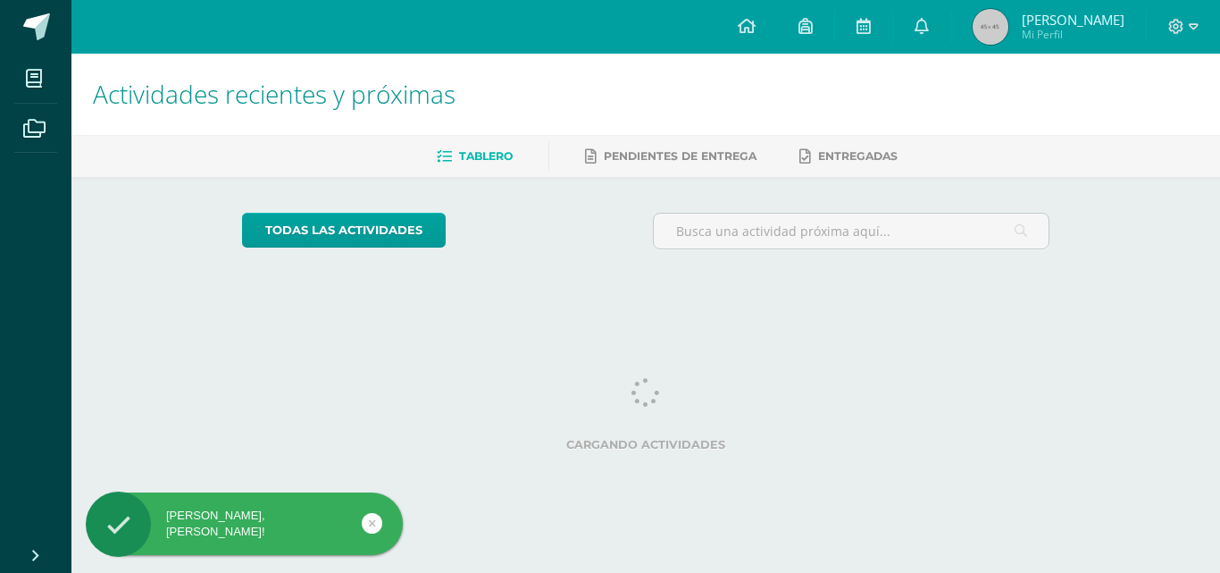 The width and height of the screenshot is (1220, 573). What do you see at coordinates (344, 230) in the screenshot?
I see `a: todas las Actividades` at bounding box center [344, 230].